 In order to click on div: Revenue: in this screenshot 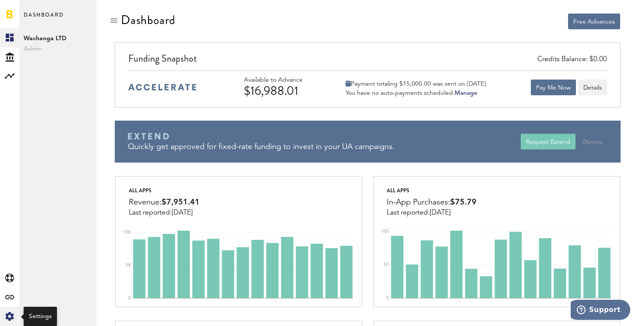, I will do `click(164, 203)`.